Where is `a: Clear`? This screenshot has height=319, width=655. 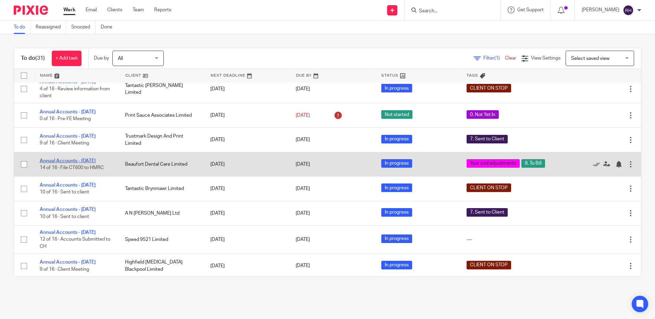
a: Clear is located at coordinates (511, 58).